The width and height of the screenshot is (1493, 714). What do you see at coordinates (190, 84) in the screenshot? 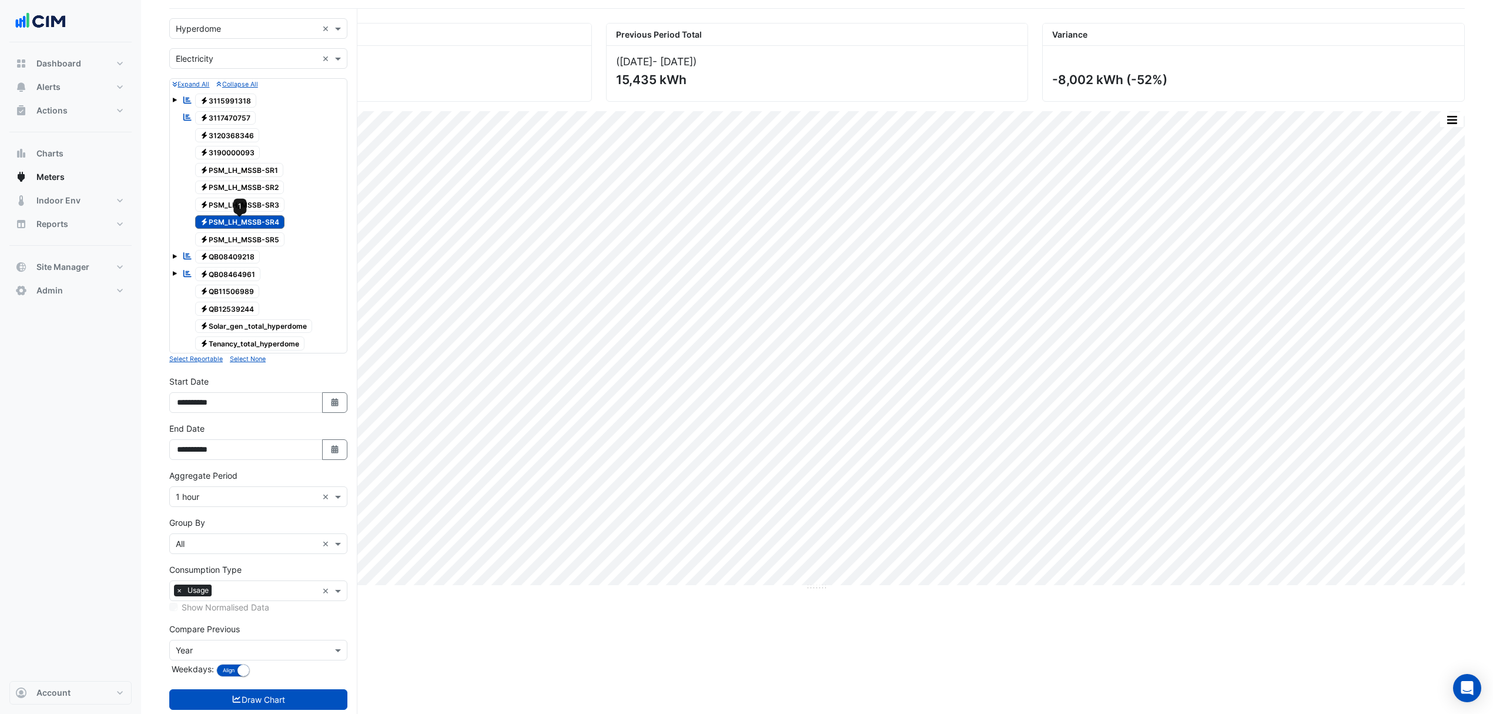
I see `button: Expand All` at bounding box center [190, 84].